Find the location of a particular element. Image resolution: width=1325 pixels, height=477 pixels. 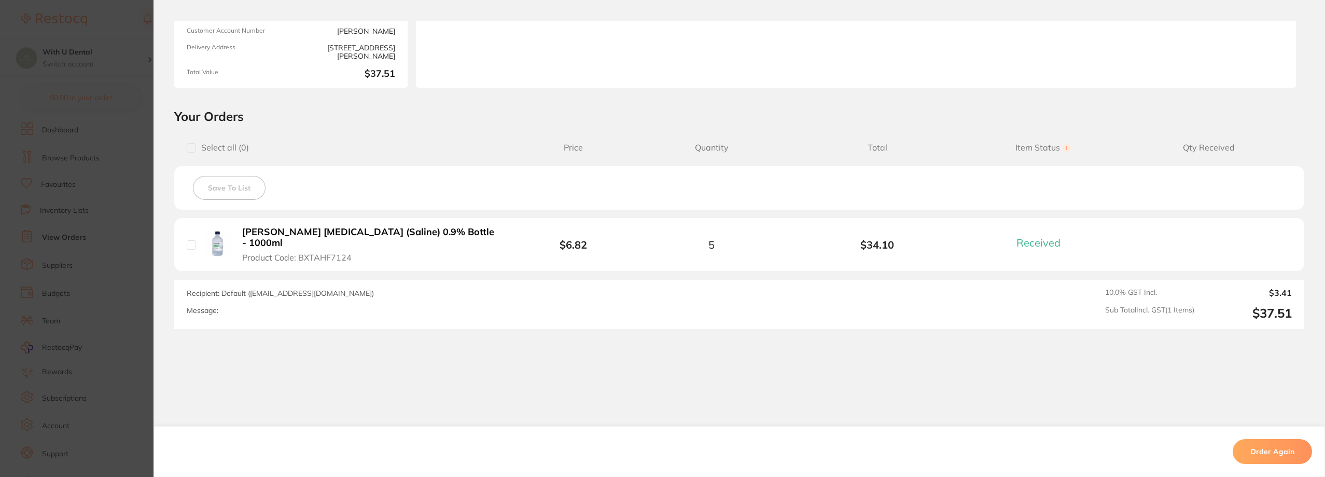

span: Total is located at coordinates (878, 147).